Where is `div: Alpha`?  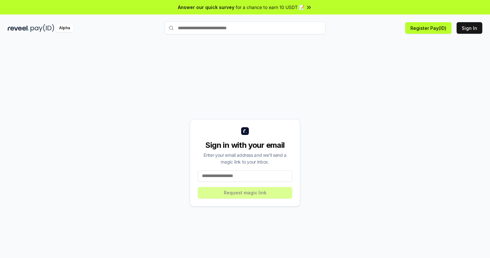
div: Alpha is located at coordinates (65, 28).